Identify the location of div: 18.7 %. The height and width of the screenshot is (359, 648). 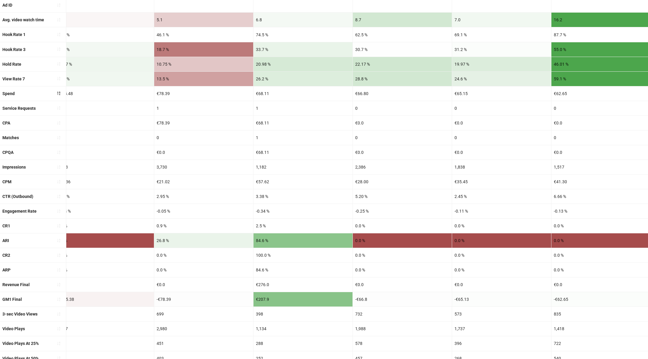
(204, 50).